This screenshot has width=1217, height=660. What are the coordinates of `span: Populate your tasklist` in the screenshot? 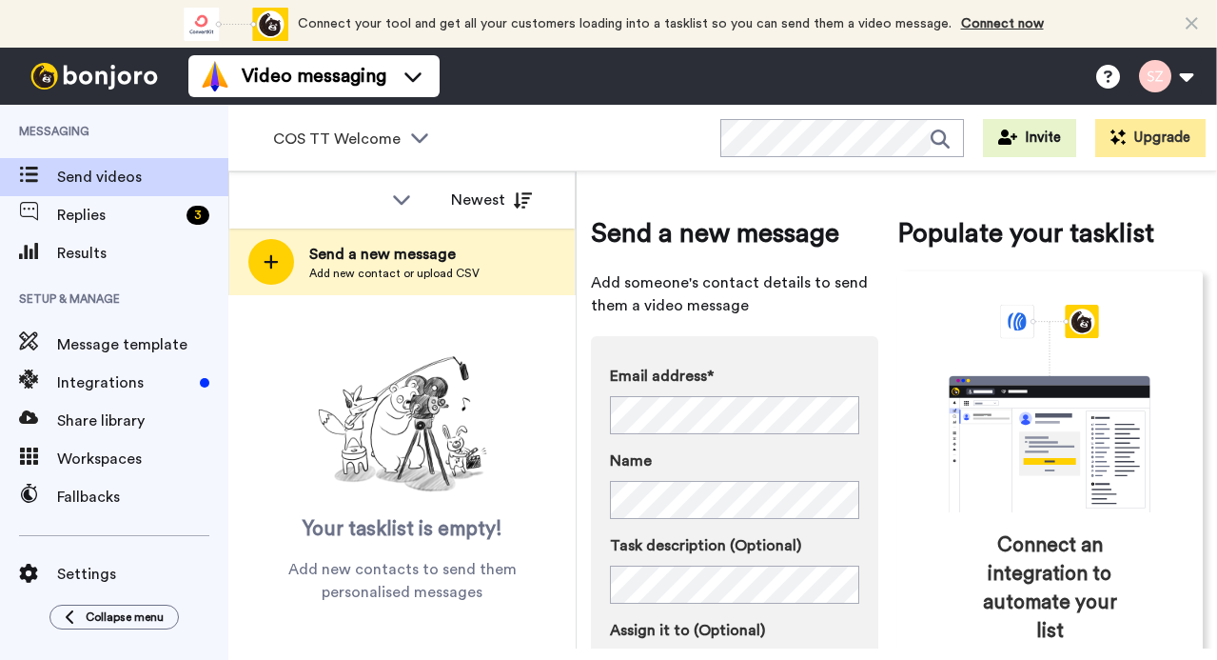 It's located at (1051, 233).